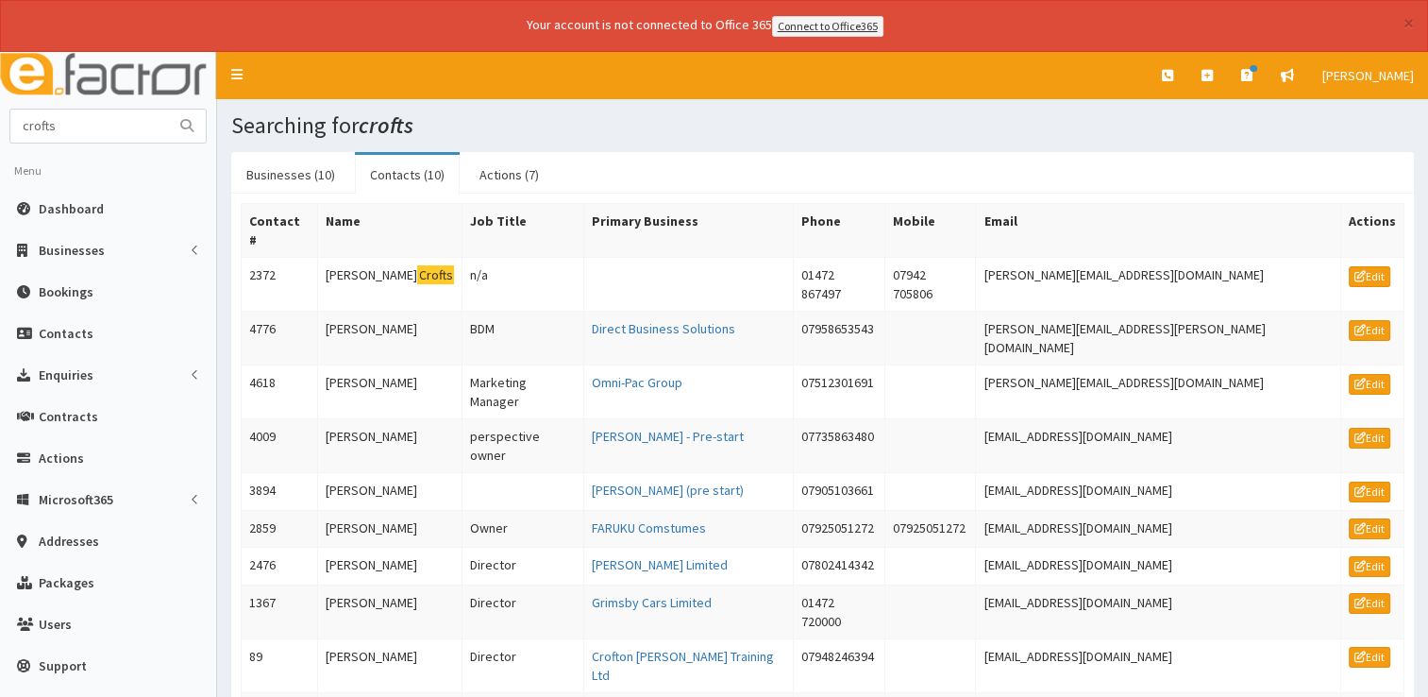 The height and width of the screenshot is (697, 1428). What do you see at coordinates (90, 126) in the screenshot?
I see `input: Search...` at bounding box center [90, 126].